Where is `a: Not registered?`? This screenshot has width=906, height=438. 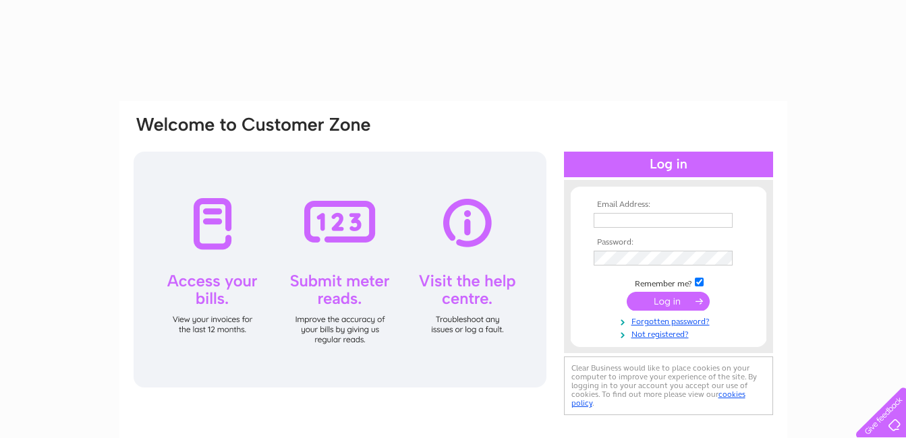 a: Not registered? is located at coordinates (670, 333).